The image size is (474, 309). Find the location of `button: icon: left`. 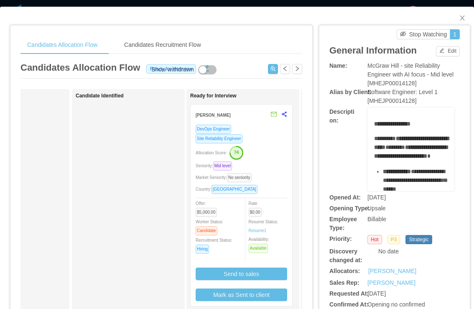

button: icon: left is located at coordinates (285, 69).